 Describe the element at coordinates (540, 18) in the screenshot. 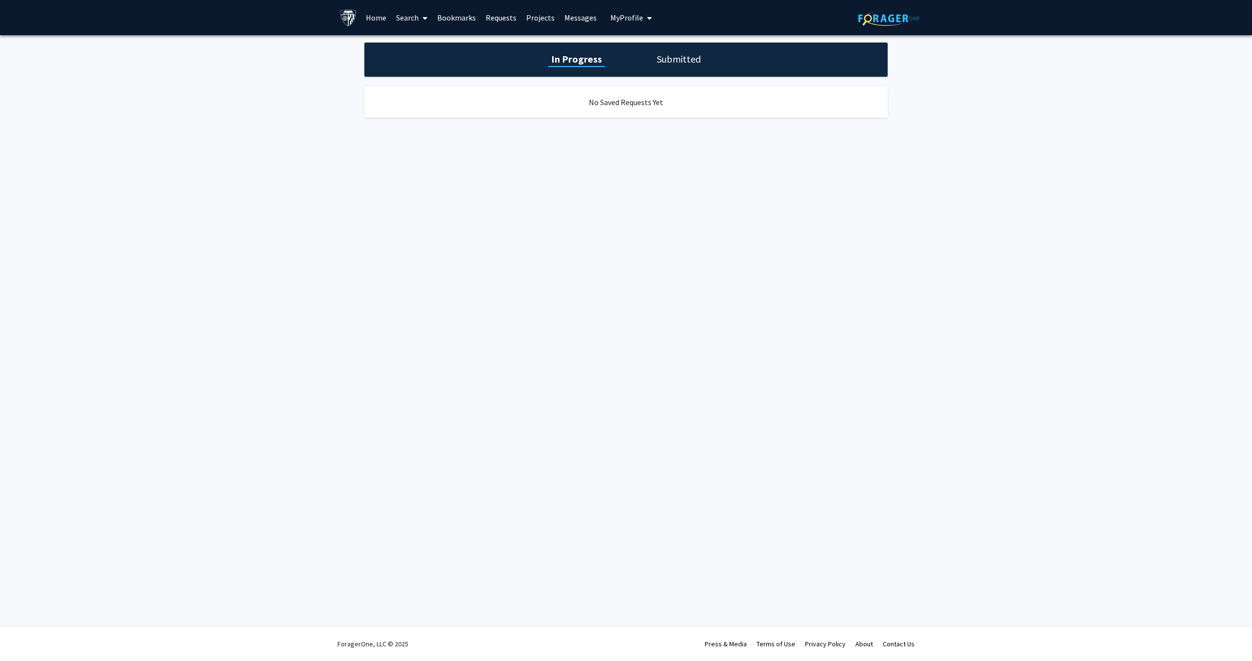

I see `a: Projects` at that location.